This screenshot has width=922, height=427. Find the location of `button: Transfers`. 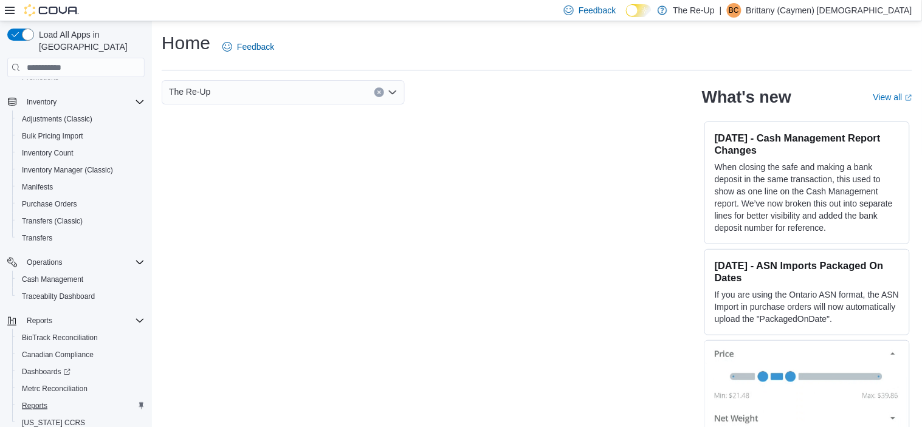

button: Transfers is located at coordinates (81, 238).